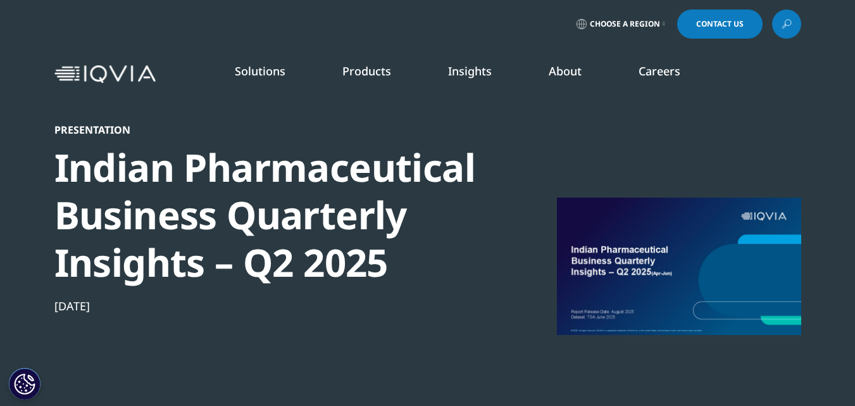  I want to click on button: Cookies Settings, so click(25, 384).